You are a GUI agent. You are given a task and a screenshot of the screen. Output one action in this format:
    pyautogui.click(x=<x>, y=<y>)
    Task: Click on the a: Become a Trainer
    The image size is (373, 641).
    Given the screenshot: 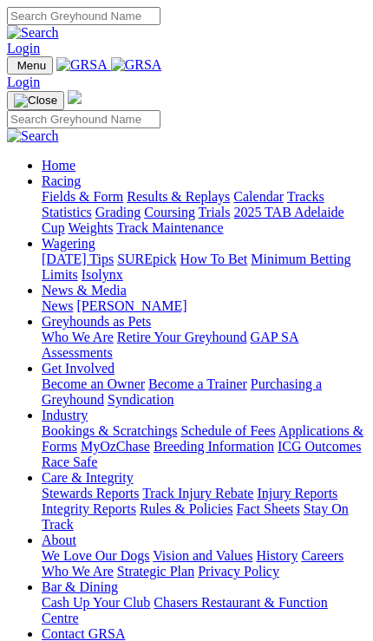 What is the action you would take?
    pyautogui.click(x=198, y=384)
    